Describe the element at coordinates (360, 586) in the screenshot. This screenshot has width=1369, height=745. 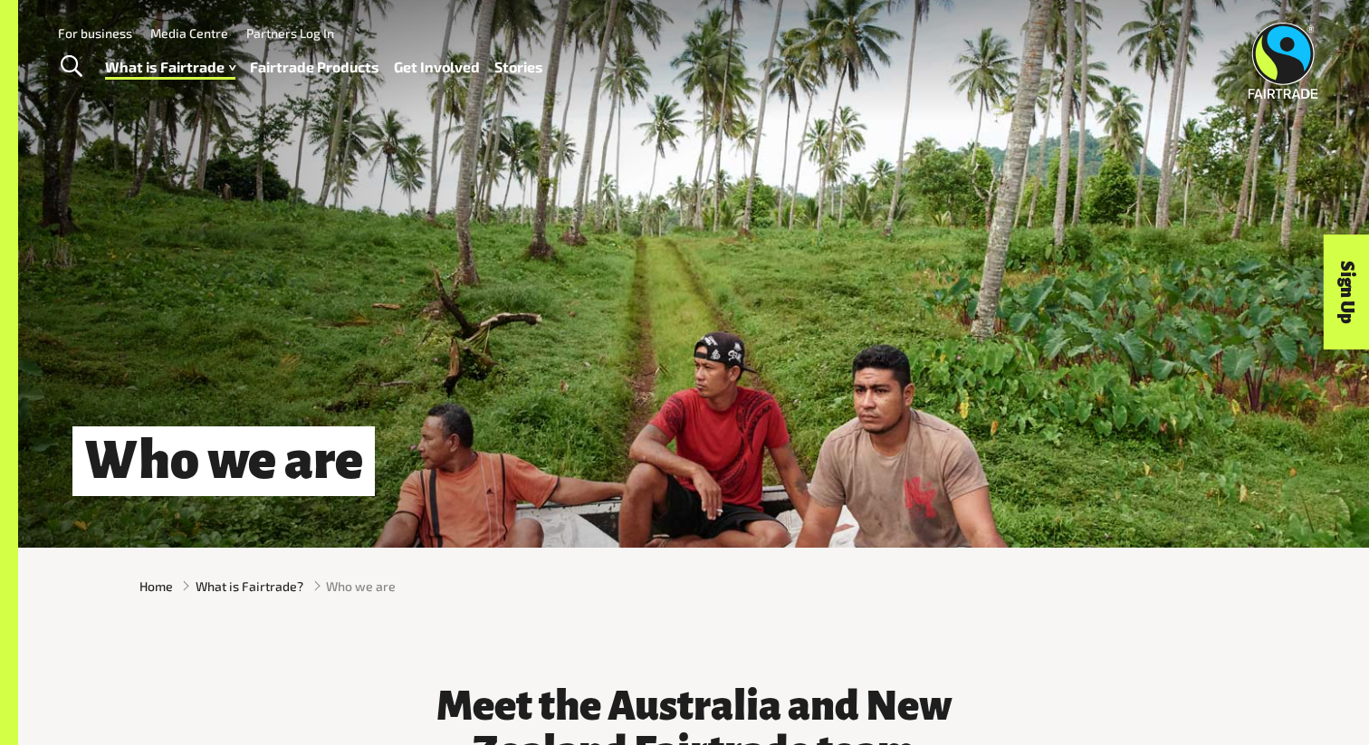
I see `span: Who we are` at that location.